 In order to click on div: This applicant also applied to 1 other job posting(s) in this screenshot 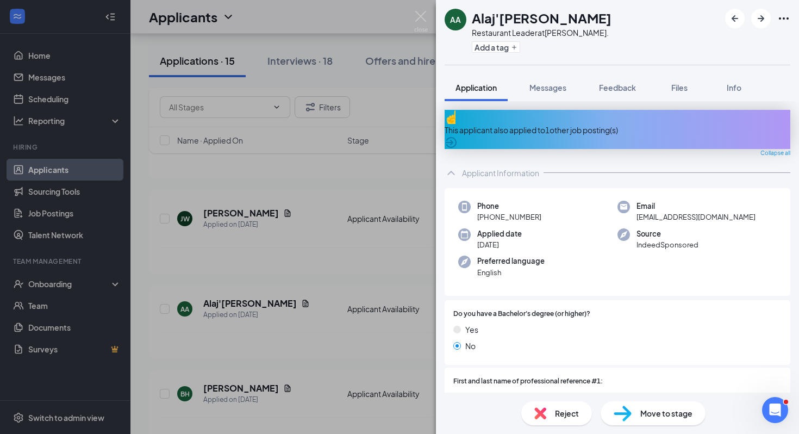, I will do `click(617, 130)`.